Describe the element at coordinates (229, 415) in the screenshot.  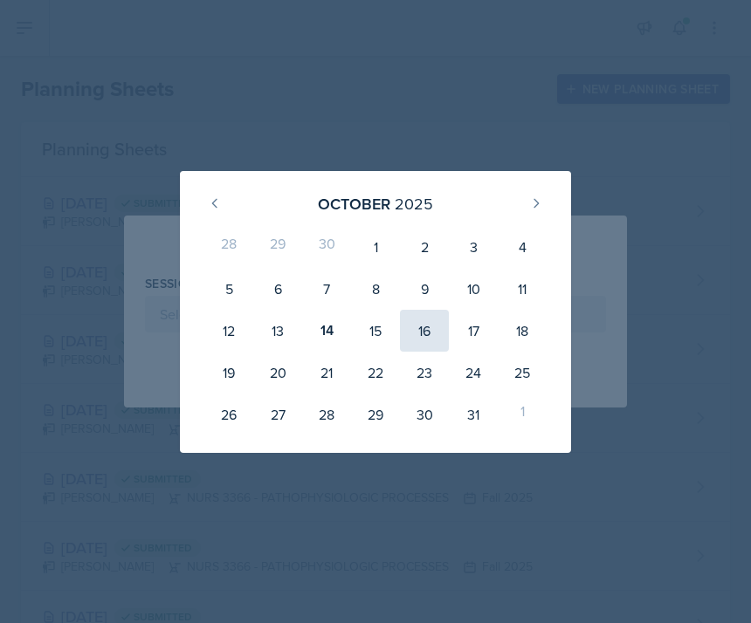
I see `div: 26` at that location.